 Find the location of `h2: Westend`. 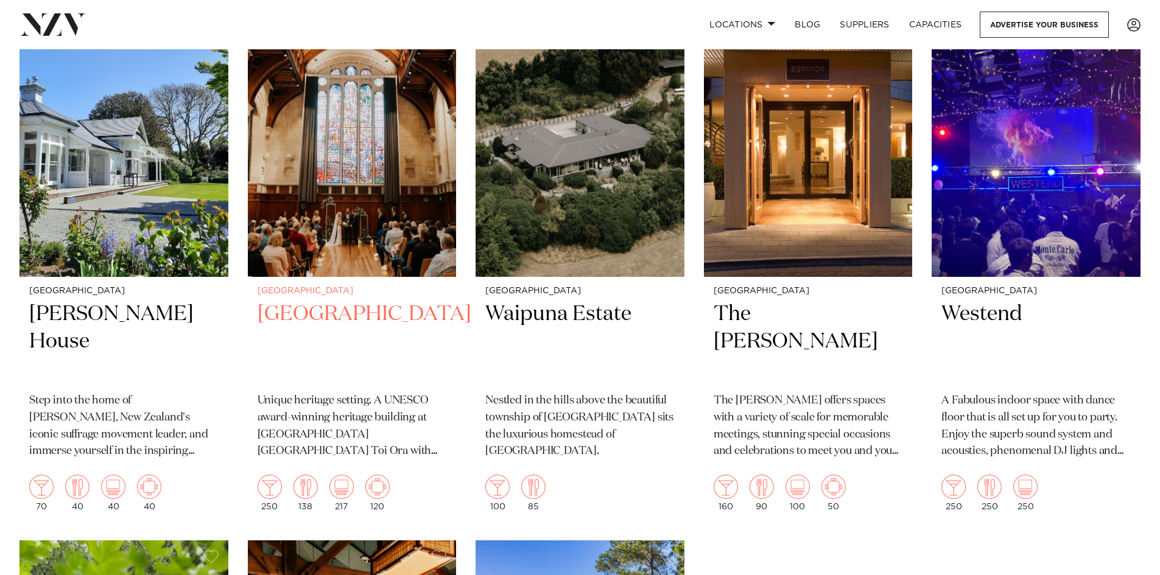

h2: Westend is located at coordinates (1036, 342).